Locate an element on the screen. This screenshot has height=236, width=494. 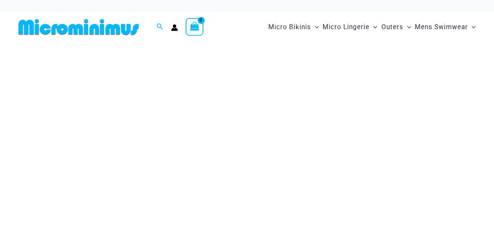
a: Account icon link is located at coordinates (174, 28).